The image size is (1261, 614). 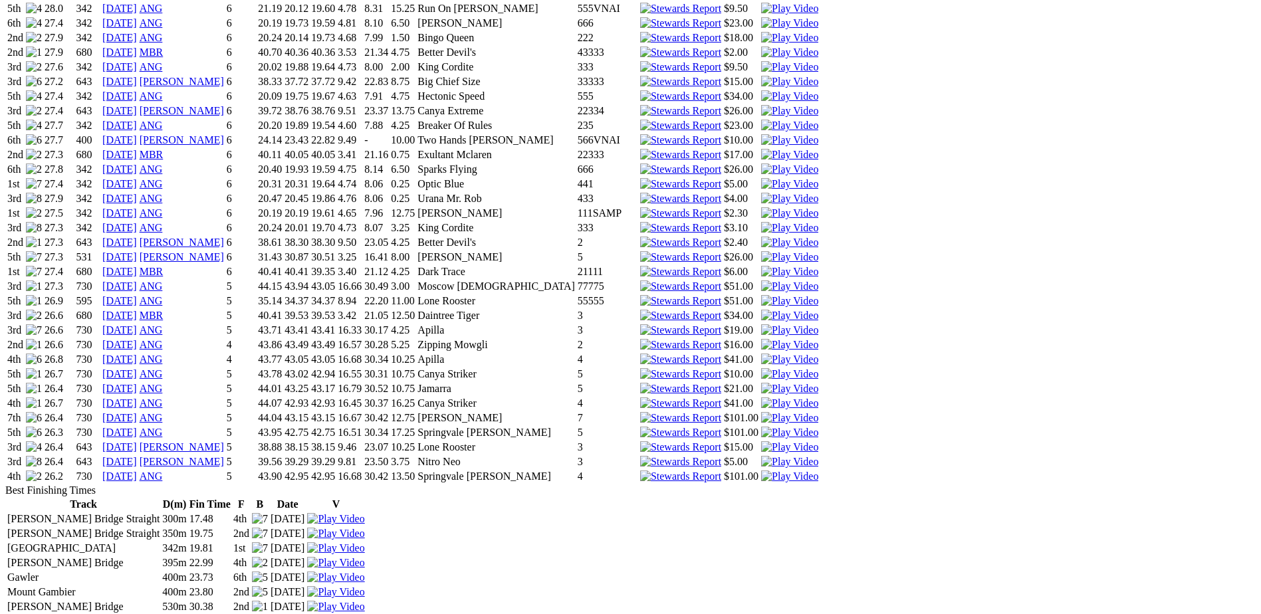 I want to click on td: 27.6, so click(x=59, y=67).